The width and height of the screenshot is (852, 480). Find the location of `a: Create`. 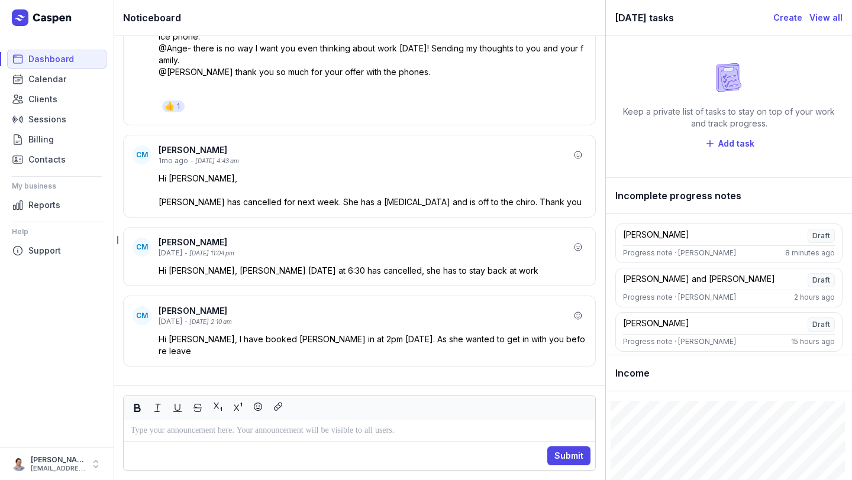

a: Create is located at coordinates (787, 18).